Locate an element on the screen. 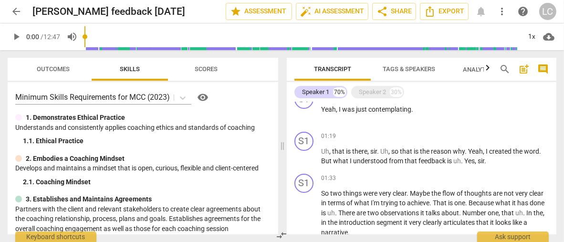  span: done is located at coordinates (536, 203).